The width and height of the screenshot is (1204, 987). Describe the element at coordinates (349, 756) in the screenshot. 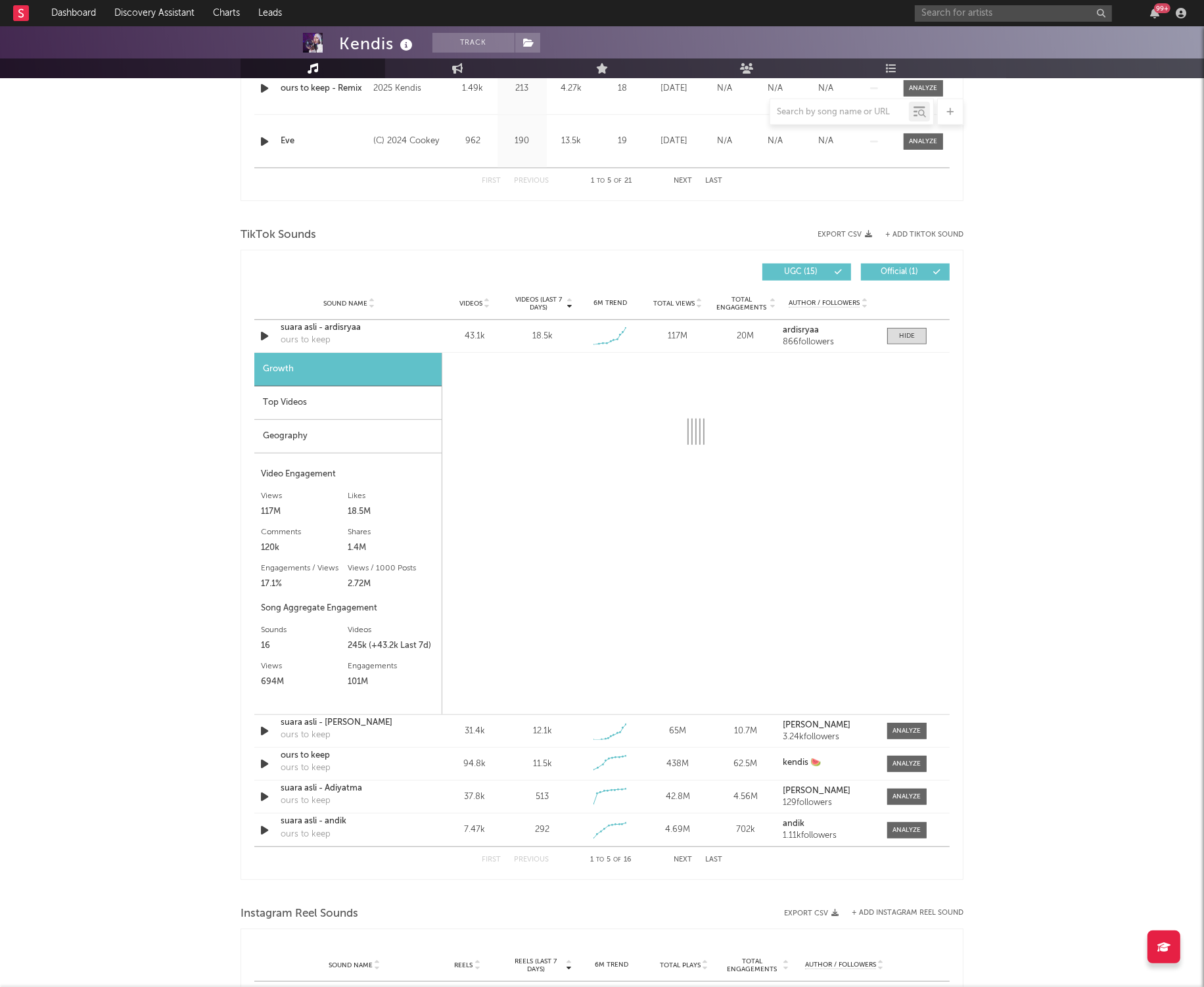

I see `a: ours to keep` at that location.